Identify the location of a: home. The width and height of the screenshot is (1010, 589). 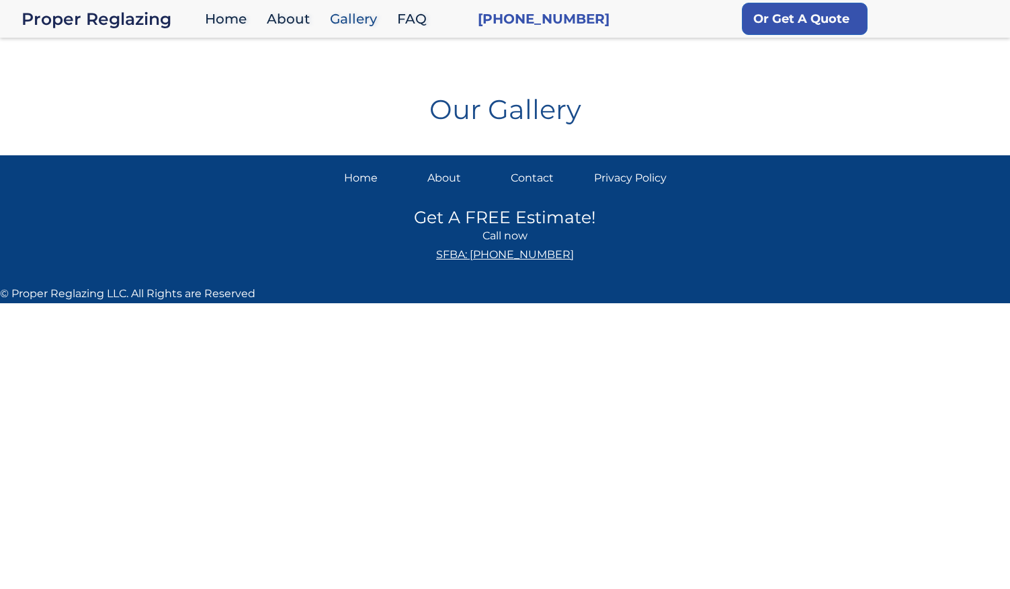
(110, 19).